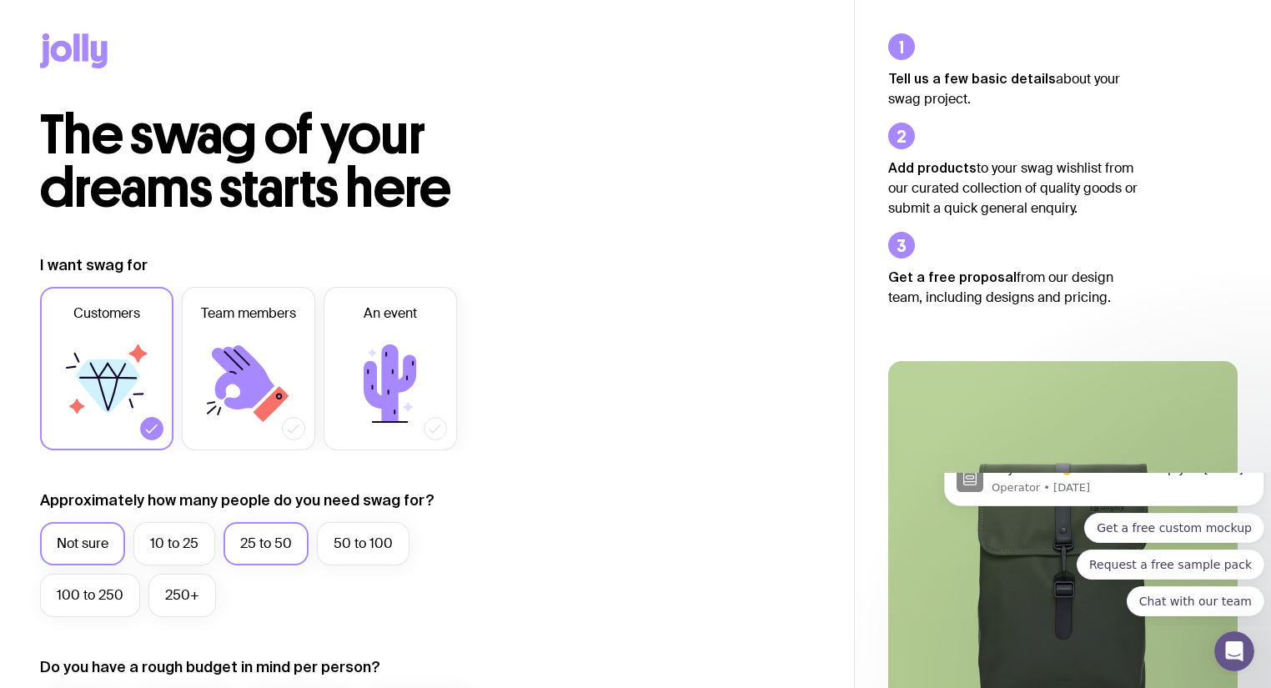 Image resolution: width=1271 pixels, height=688 pixels. I want to click on label: Approximately how many people do you need swag for?, so click(237, 500).